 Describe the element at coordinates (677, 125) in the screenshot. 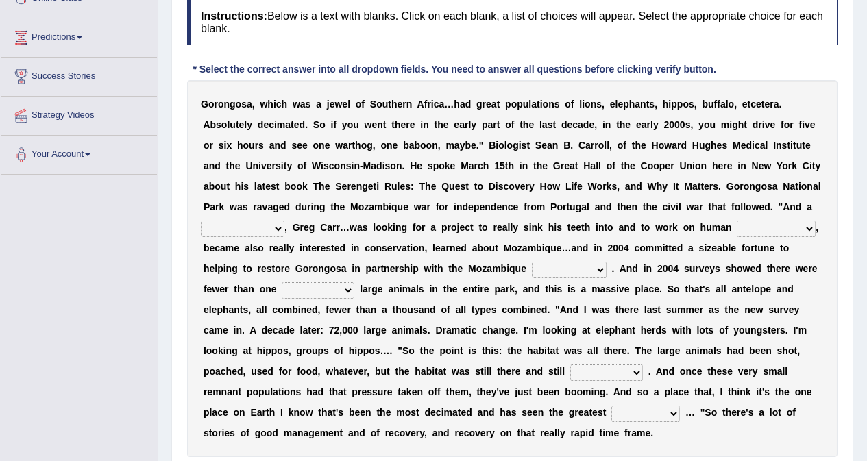

I see `b: 0` at that location.